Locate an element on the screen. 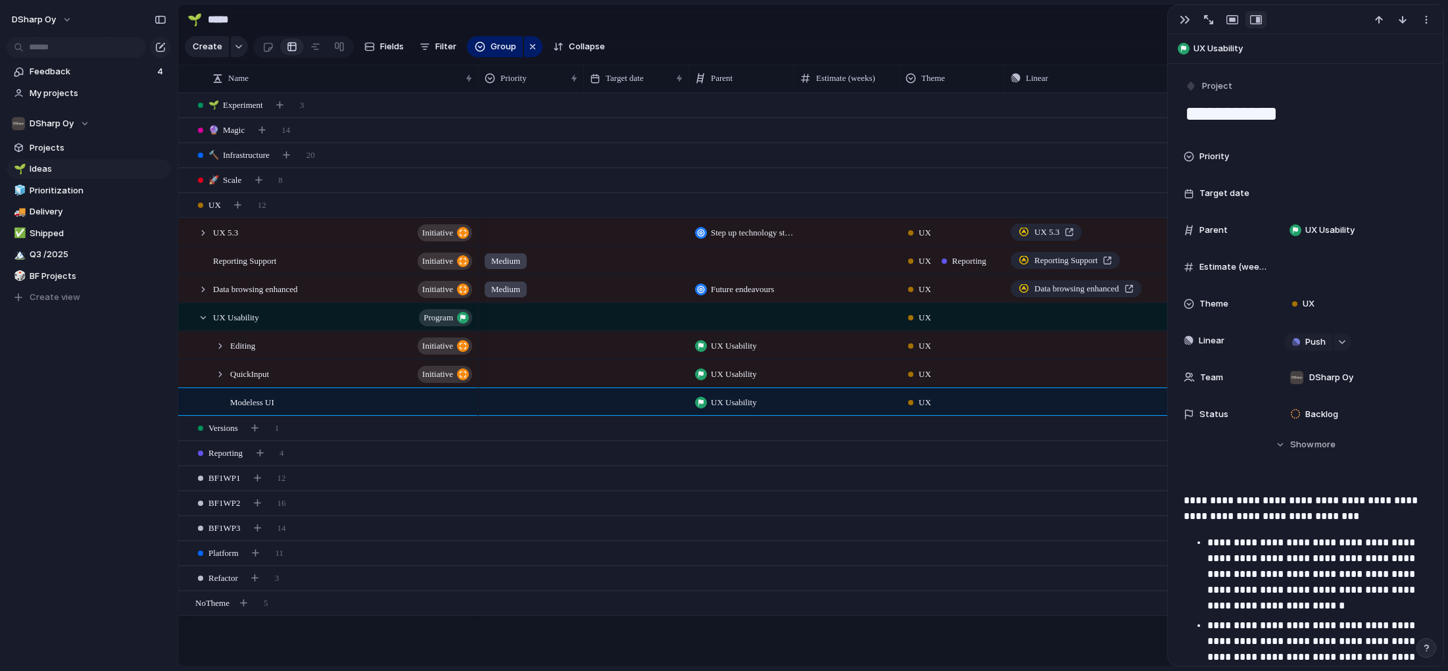  a: ✅Shipped is located at coordinates (89, 233).